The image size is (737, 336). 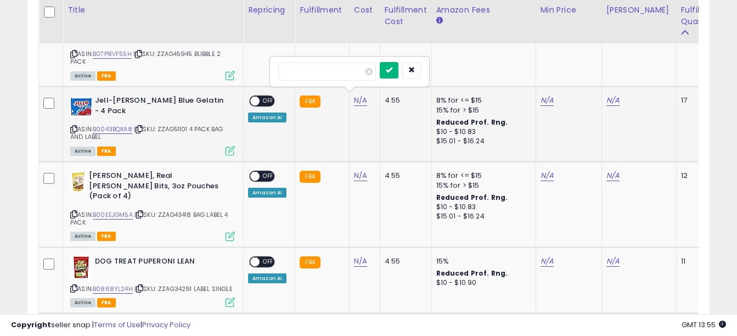 What do you see at coordinates (166, 324) in the screenshot?
I see `a: Privacy Policy` at bounding box center [166, 324].